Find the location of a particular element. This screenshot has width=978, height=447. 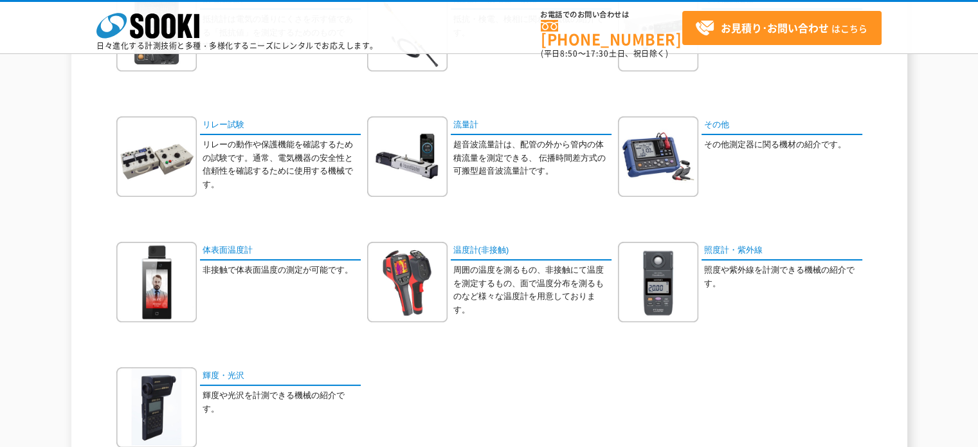

strong: お見積り･お問い合わせ is located at coordinates (775, 28).